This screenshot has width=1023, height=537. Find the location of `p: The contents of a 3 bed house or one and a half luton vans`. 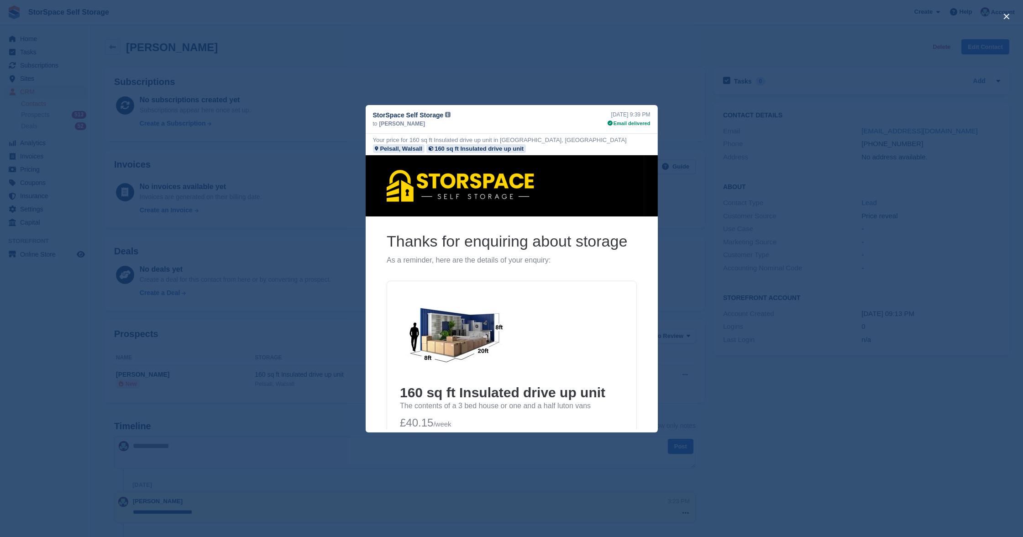

p: The contents of a 3 bed house or one and a half luton vans is located at coordinates (146, 251).